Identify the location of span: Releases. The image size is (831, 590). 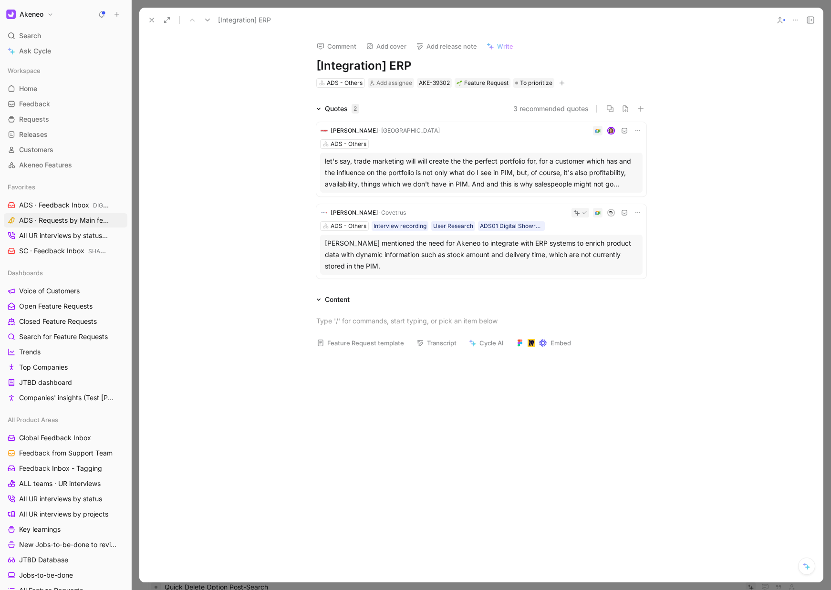
(33, 135).